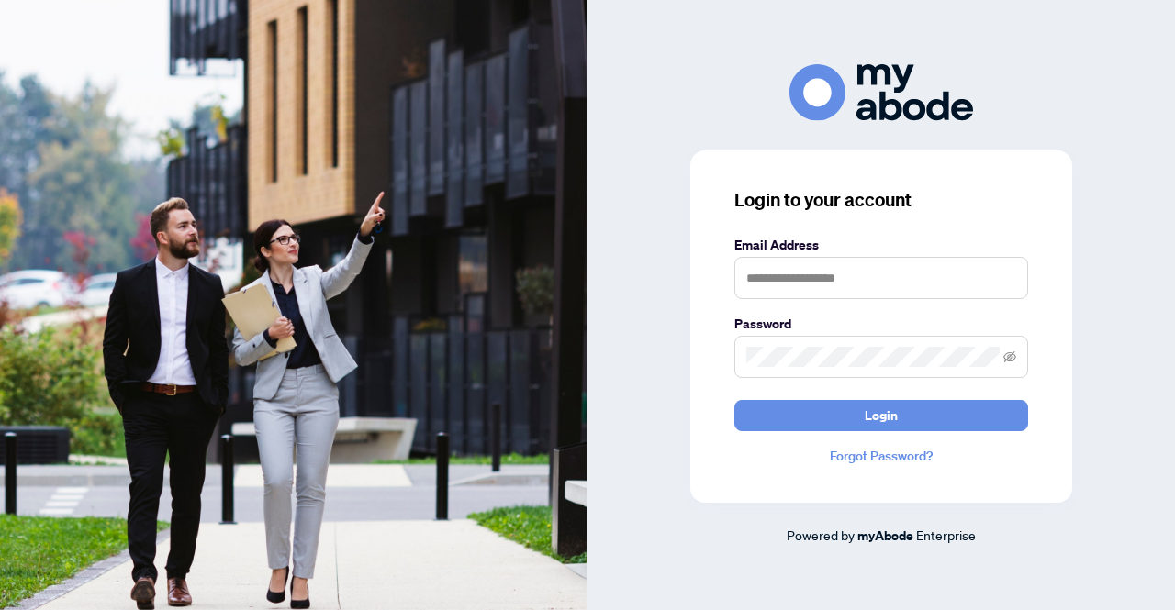  What do you see at coordinates (821, 535) in the screenshot?
I see `span: Powered by` at bounding box center [821, 535].